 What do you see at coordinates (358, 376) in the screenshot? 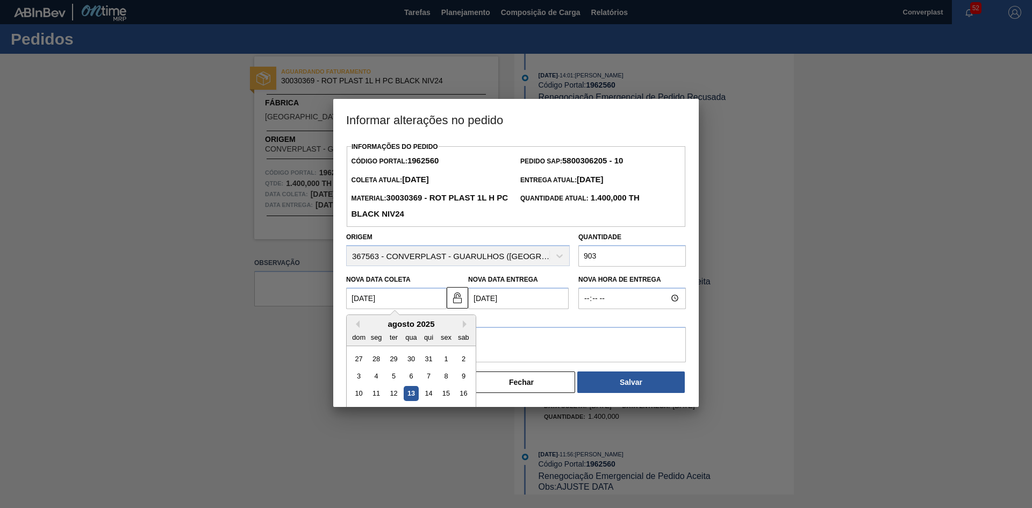
I see `div: Choose domingo, 3 de agosto de 2025` at bounding box center [358, 376].